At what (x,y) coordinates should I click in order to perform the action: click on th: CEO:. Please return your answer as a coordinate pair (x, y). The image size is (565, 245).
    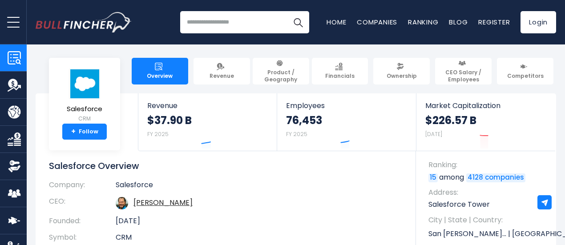
    Looking at the image, I should click on (82, 203).